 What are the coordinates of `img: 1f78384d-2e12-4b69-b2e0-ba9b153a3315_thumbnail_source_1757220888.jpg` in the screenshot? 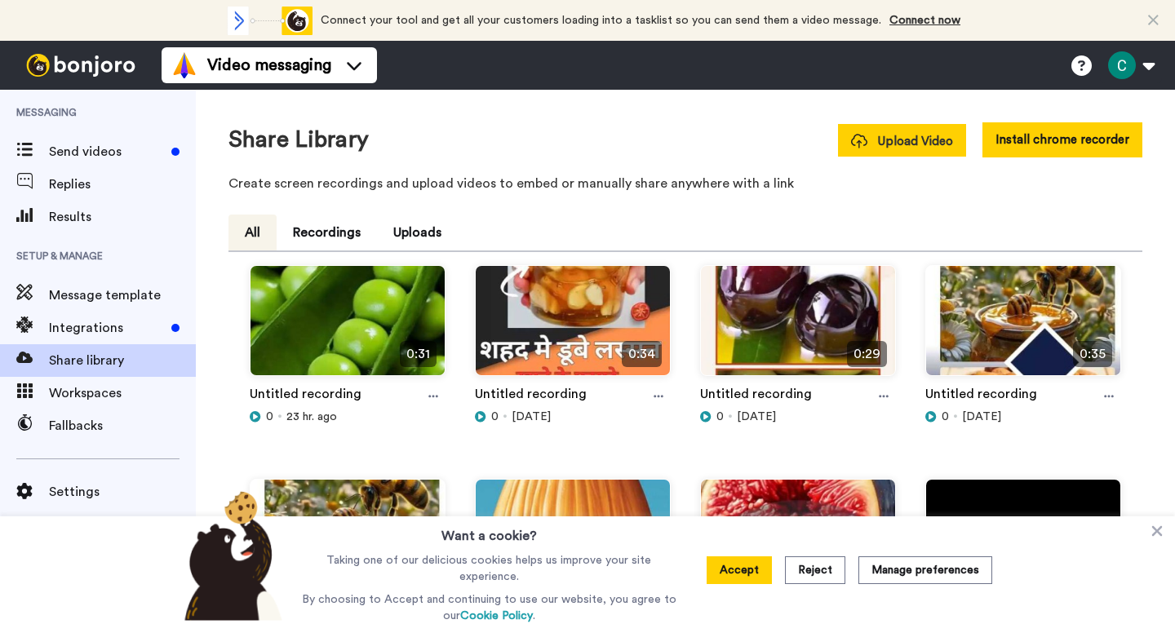 It's located at (573, 327).